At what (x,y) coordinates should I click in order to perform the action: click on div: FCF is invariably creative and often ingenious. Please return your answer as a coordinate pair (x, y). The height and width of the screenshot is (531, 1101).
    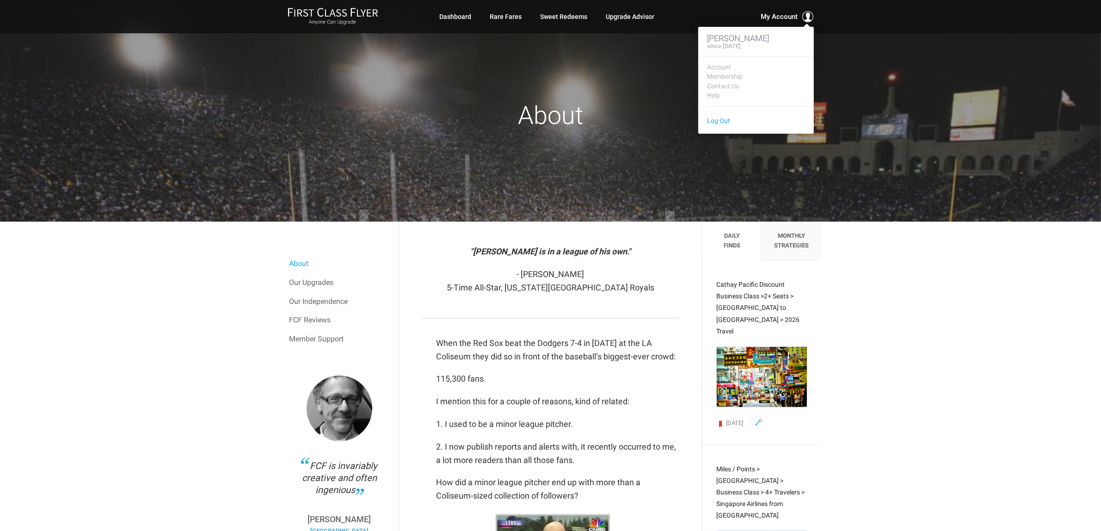
    Looking at the image, I should click on (339, 483).